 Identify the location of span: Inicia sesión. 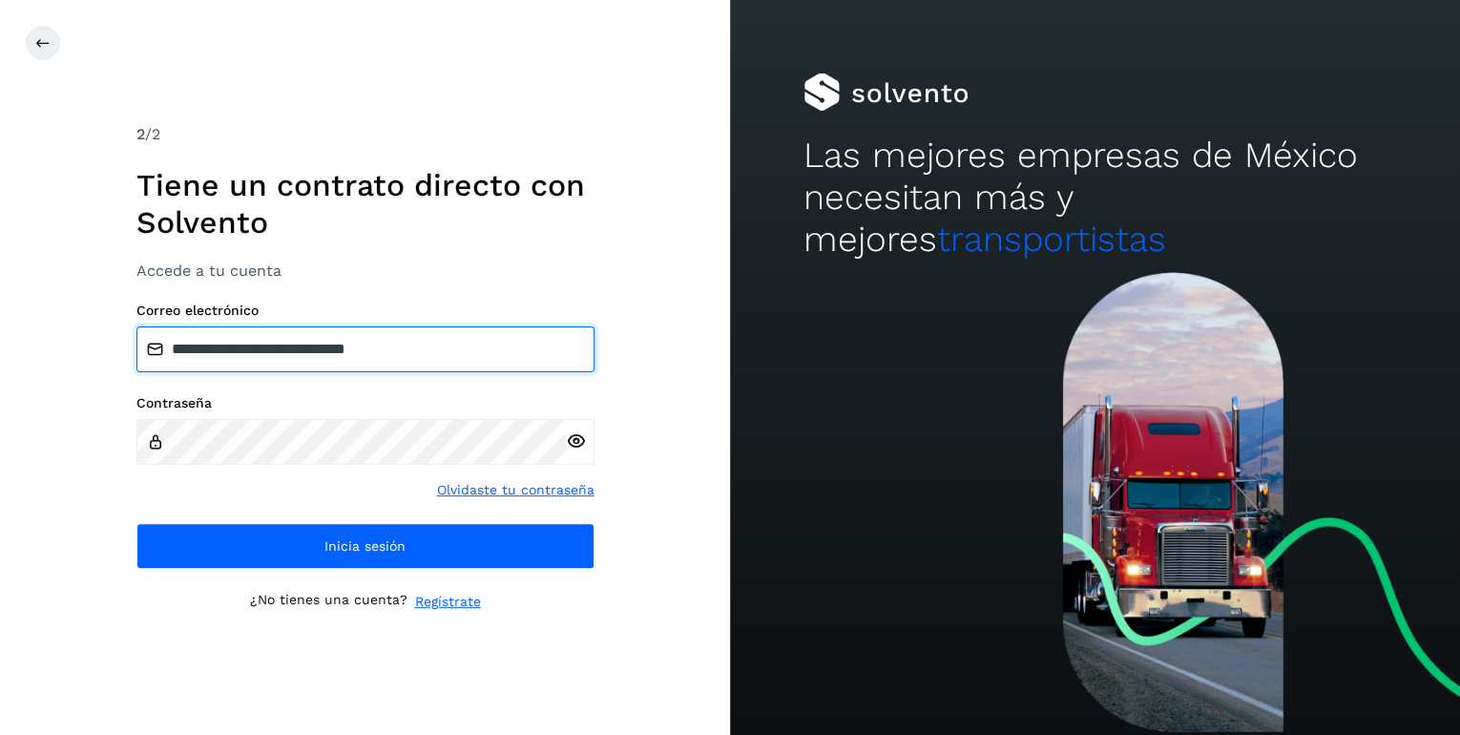
(364, 546).